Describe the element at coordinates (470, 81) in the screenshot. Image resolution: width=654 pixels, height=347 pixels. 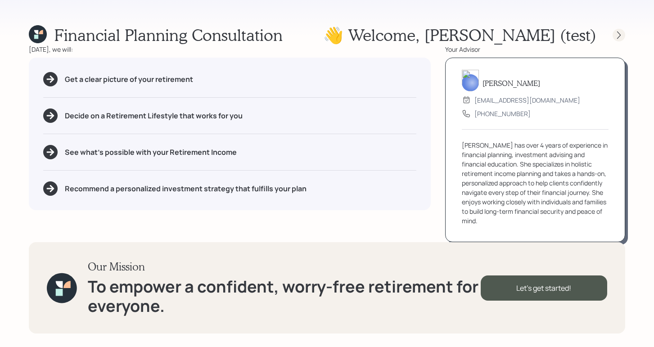
I see `img: aleksandra-headshot.png` at that location.